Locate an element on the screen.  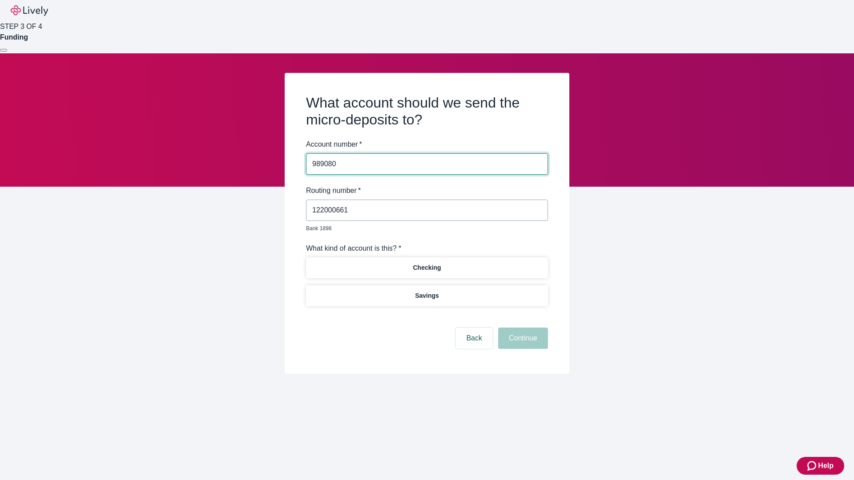
svg: Zendesk support icon is located at coordinates (812, 466).